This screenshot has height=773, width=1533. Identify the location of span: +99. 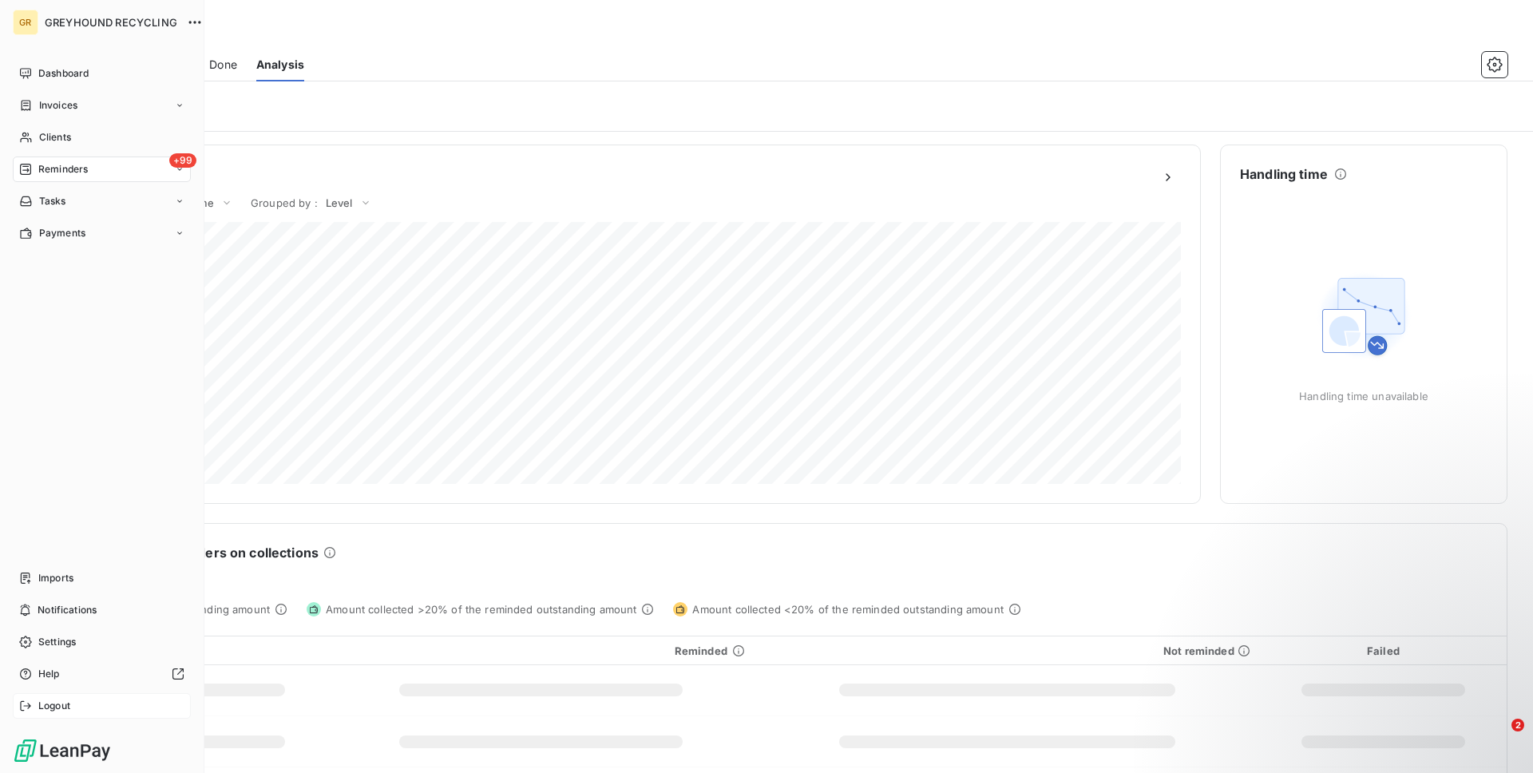
(183, 160).